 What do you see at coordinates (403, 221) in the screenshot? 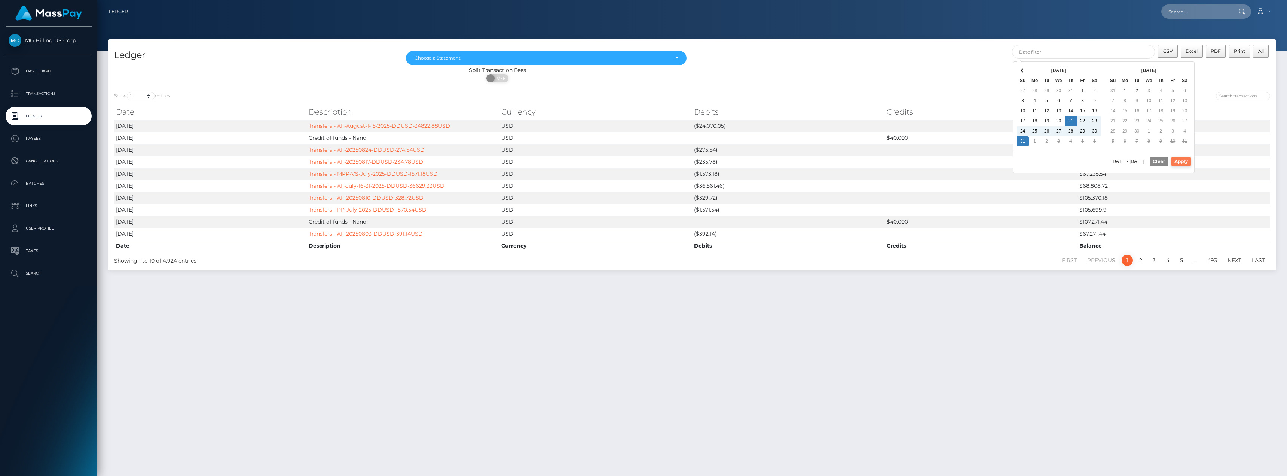
I see `td: Credit of funds - Nano` at bounding box center [403, 221].